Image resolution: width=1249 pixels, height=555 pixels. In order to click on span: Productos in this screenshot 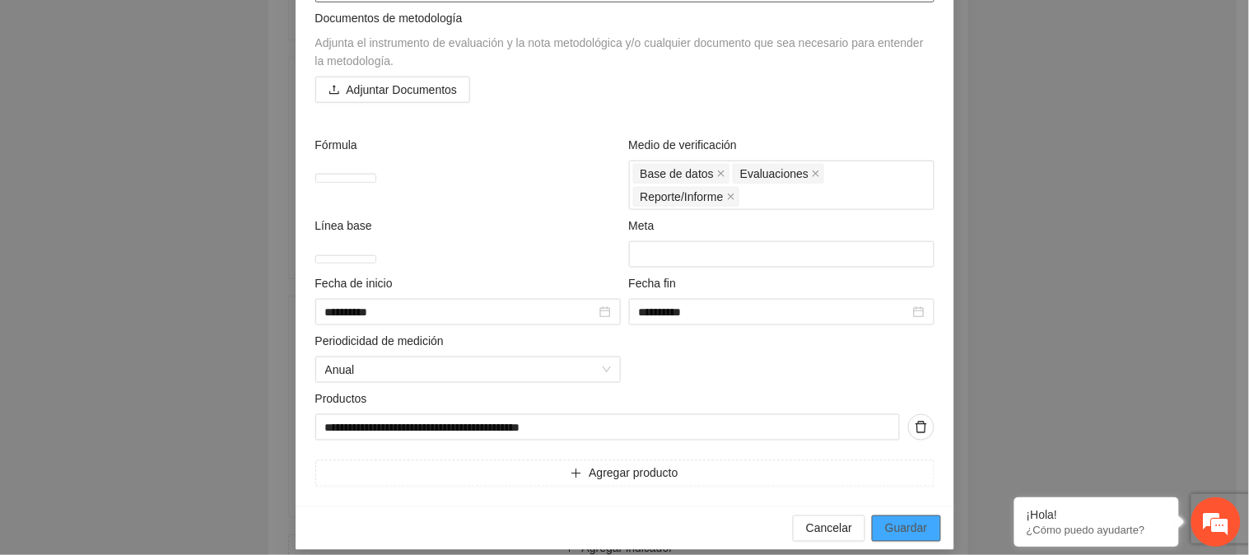, I will do `click(344, 398)`.